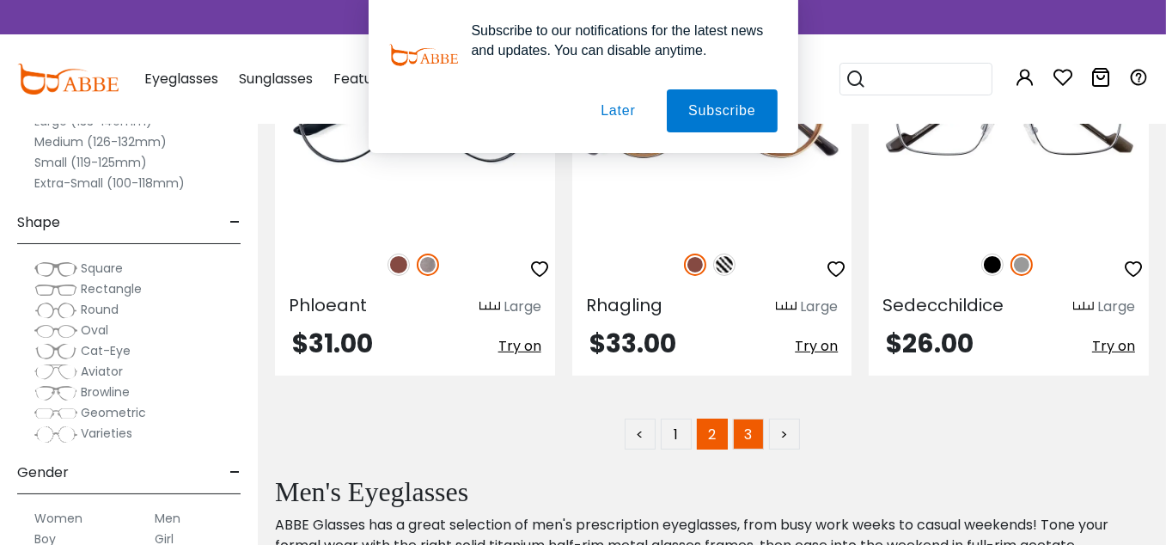 This screenshot has height=545, width=1166. Describe the element at coordinates (703, 492) in the screenshot. I see `h2: Men's Eyeglasses` at that location.